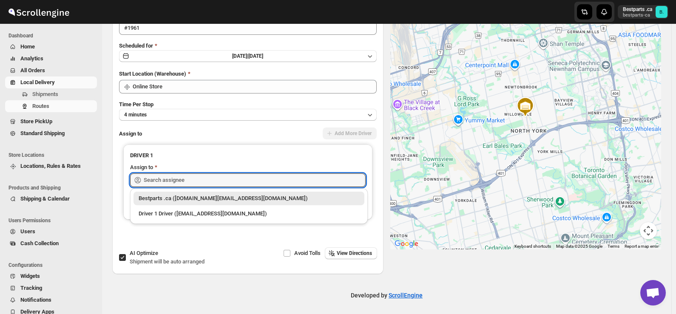 The width and height of the screenshot is (676, 314). What do you see at coordinates (249, 213) in the screenshot?
I see `li: Driver 1 Driver (sheida.kashkooli87@yahoo.com)` at bounding box center [249, 213].